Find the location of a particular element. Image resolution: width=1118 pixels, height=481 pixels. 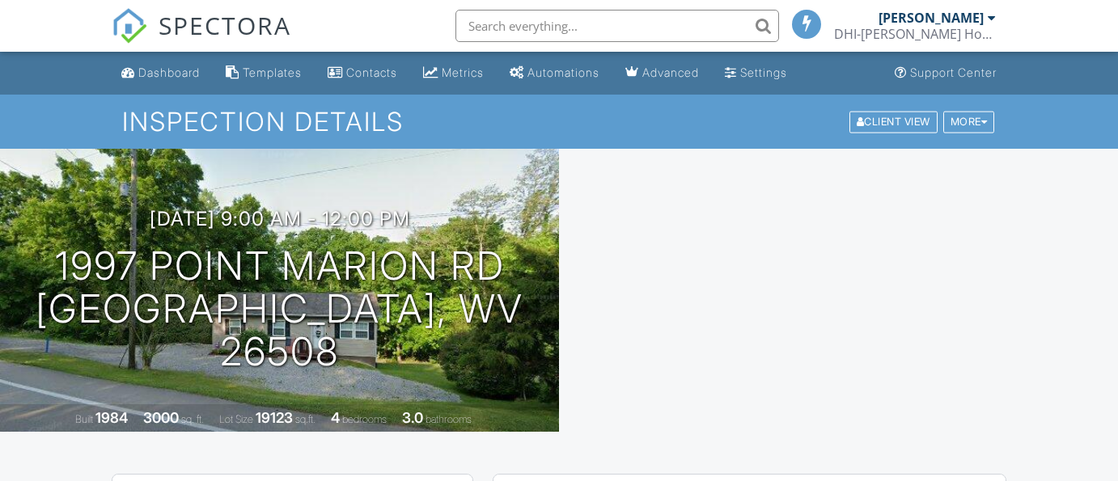

div: 19123 is located at coordinates (274, 417).